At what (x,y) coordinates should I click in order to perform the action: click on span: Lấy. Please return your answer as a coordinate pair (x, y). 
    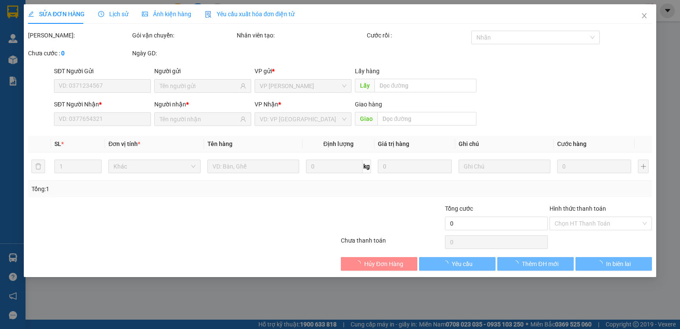
    Looking at the image, I should click on (365, 85).